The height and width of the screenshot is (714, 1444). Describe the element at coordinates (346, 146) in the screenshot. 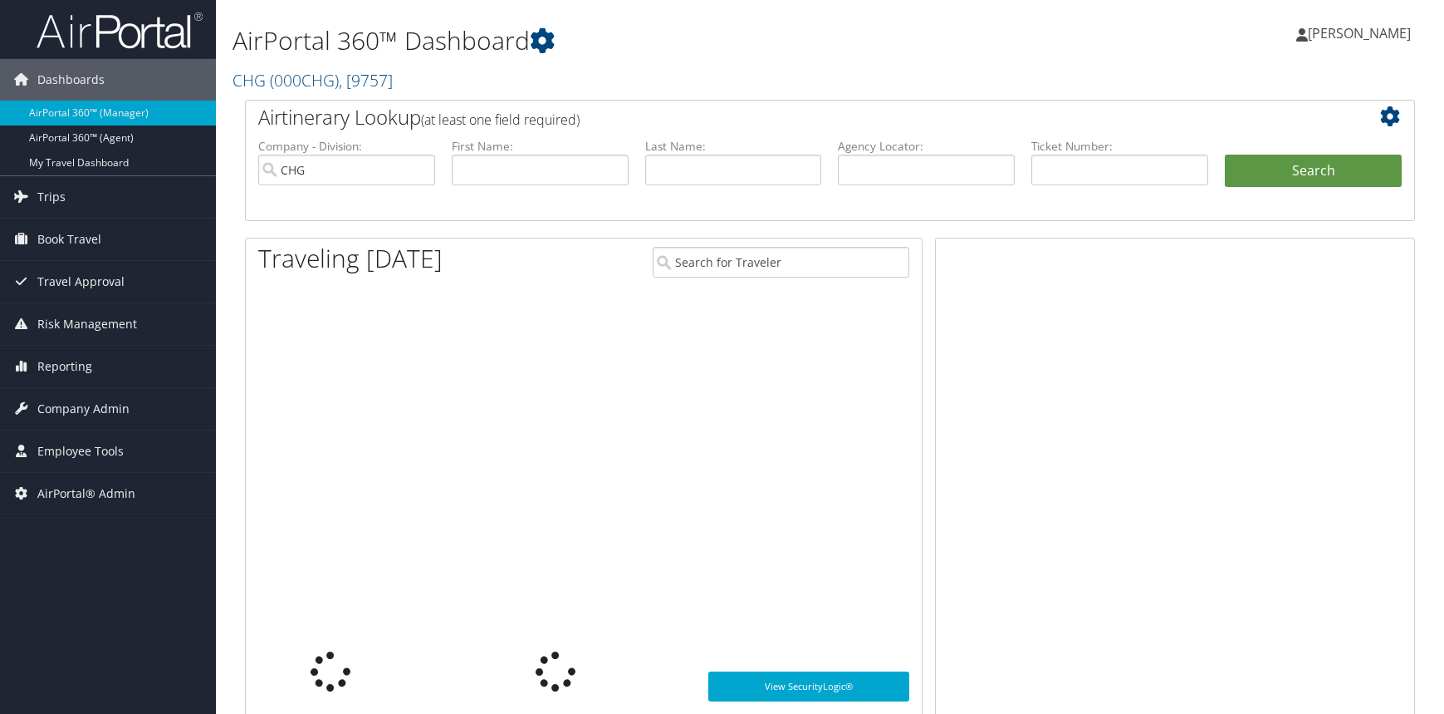

I see `label: Company - Division:` at that location.